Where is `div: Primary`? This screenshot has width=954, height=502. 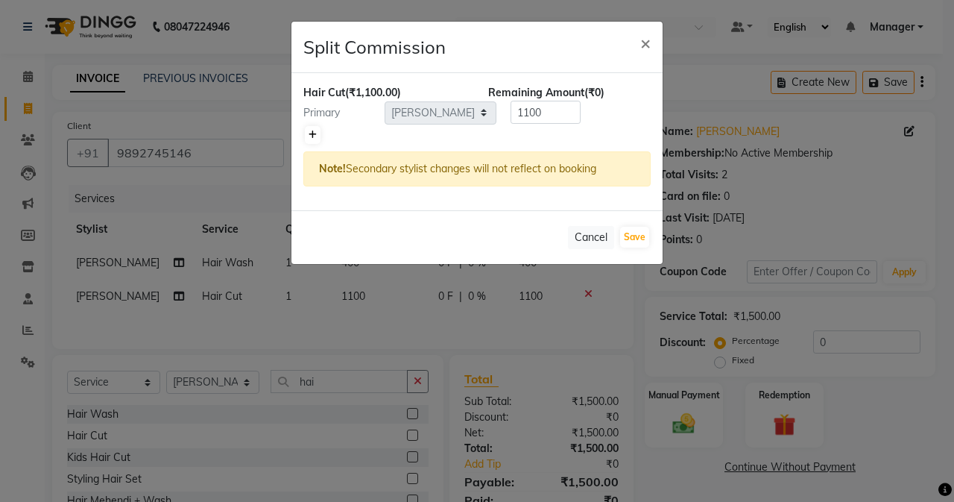 div: Primary is located at coordinates (339, 113).